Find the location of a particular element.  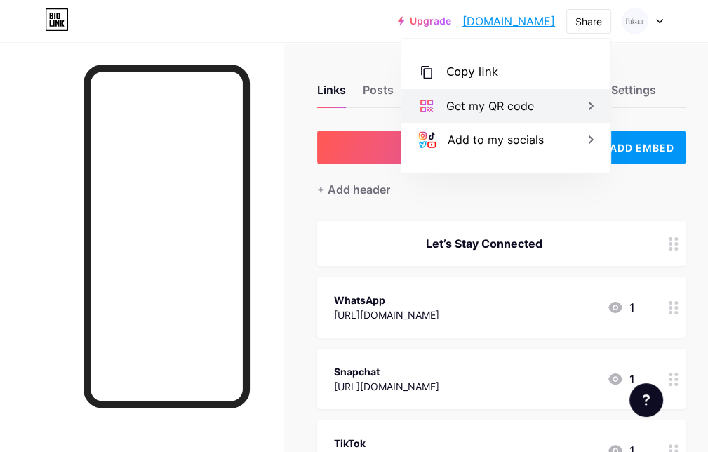

div: WhatsApp is located at coordinates (387, 300).